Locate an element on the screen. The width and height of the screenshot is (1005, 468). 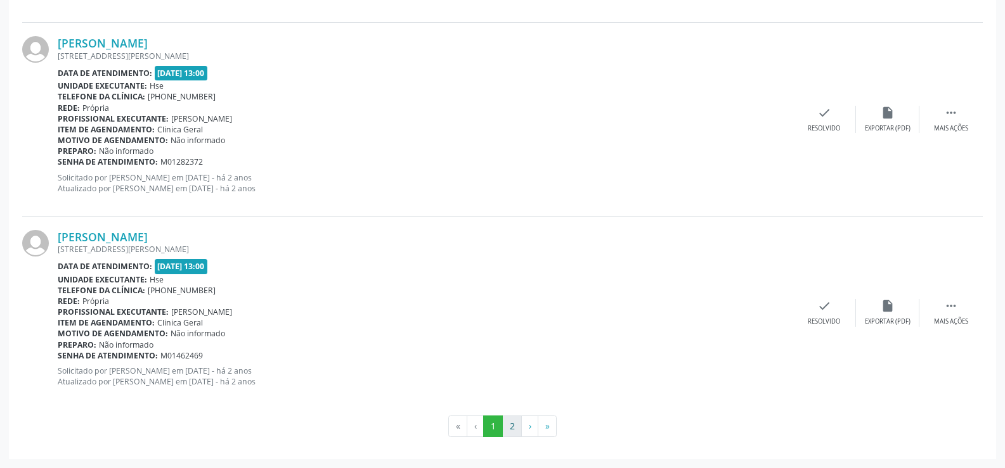
ul: Pagination is located at coordinates (502, 427).